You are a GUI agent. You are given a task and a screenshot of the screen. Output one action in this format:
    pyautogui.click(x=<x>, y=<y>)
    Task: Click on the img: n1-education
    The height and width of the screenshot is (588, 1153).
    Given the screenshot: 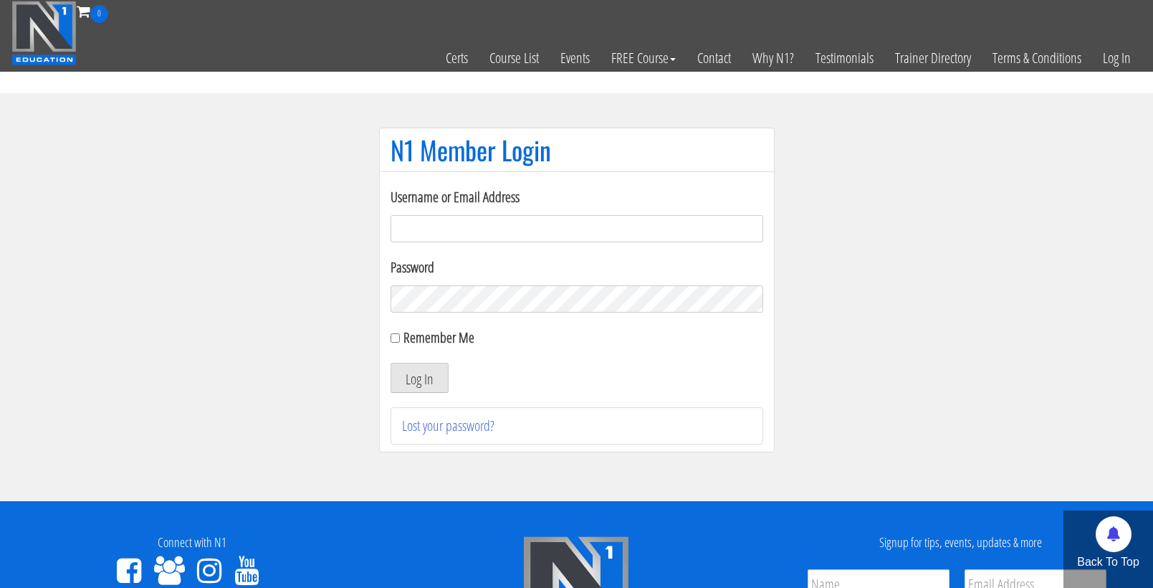 What is the action you would take?
    pyautogui.click(x=44, y=33)
    